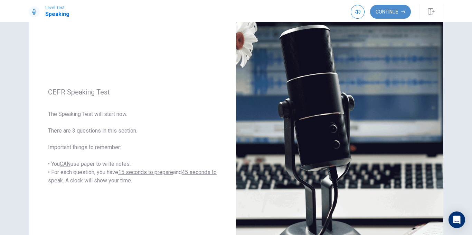 Image resolution: width=472 pixels, height=235 pixels. I want to click on span: Level Test, so click(57, 8).